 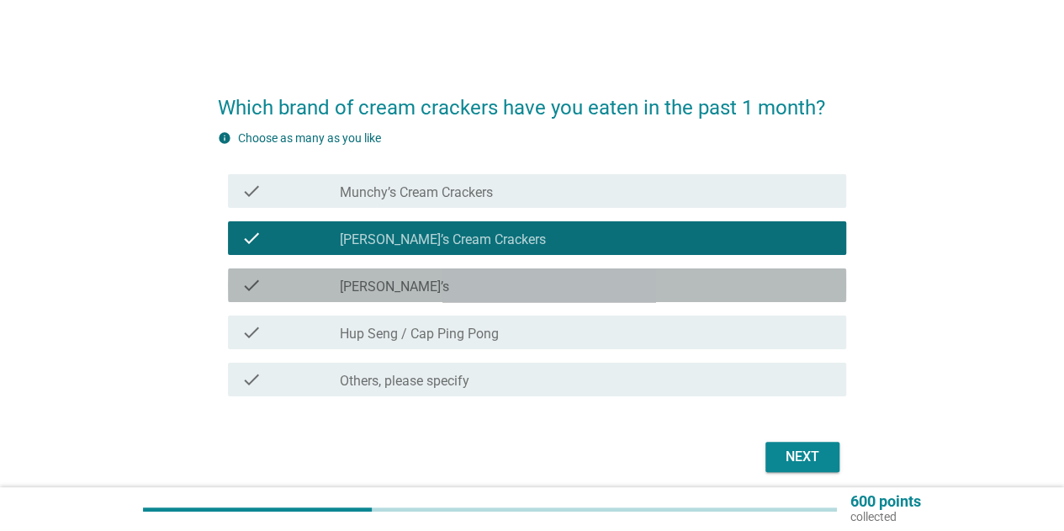 What do you see at coordinates (404, 381) in the screenshot?
I see `label: Others, please specify` at bounding box center [404, 381].